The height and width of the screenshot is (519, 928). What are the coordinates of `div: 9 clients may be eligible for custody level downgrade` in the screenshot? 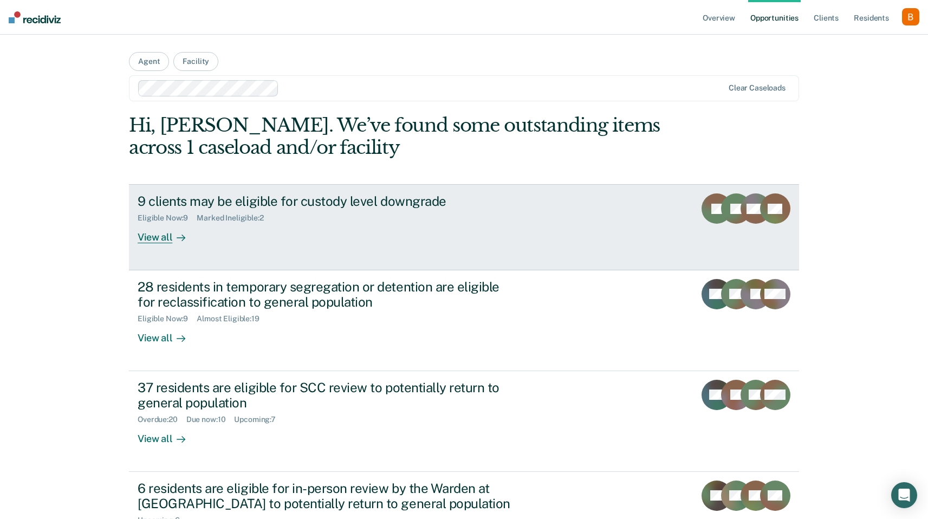 It's located at (328, 201).